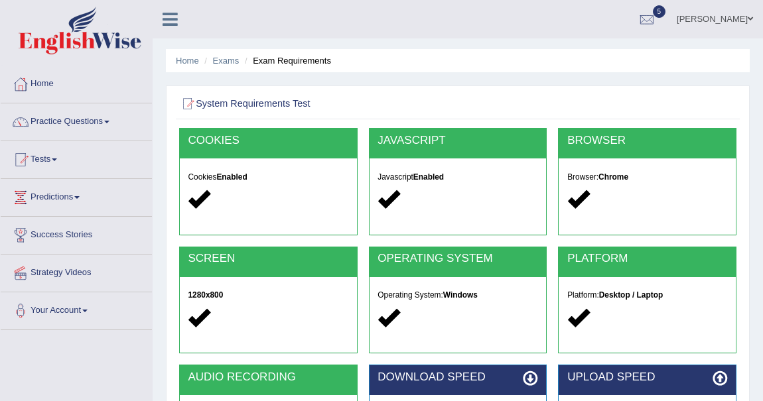 This screenshot has height=401, width=763. What do you see at coordinates (631, 295) in the screenshot?
I see `strong: Desktop / Laptop` at bounding box center [631, 295].